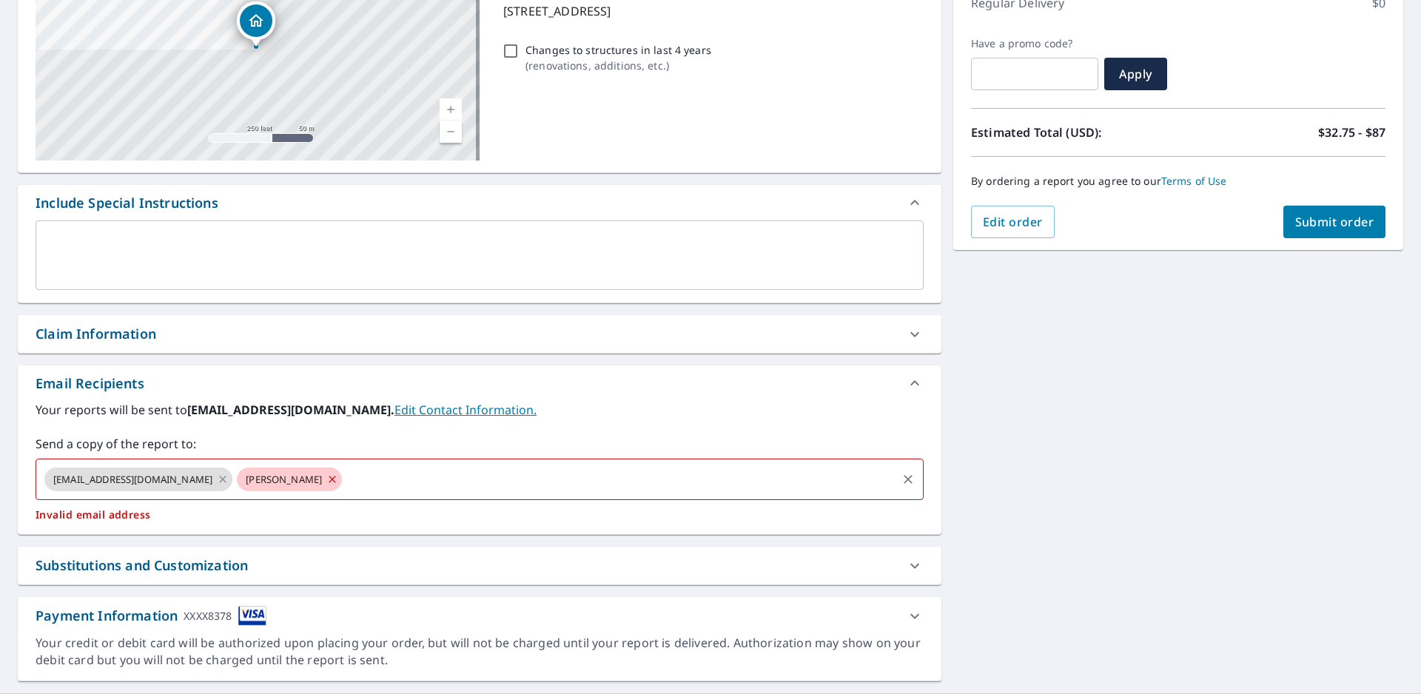  Describe the element at coordinates (451, 110) in the screenshot. I see `a: Current Level 17, Zoom In` at that location.